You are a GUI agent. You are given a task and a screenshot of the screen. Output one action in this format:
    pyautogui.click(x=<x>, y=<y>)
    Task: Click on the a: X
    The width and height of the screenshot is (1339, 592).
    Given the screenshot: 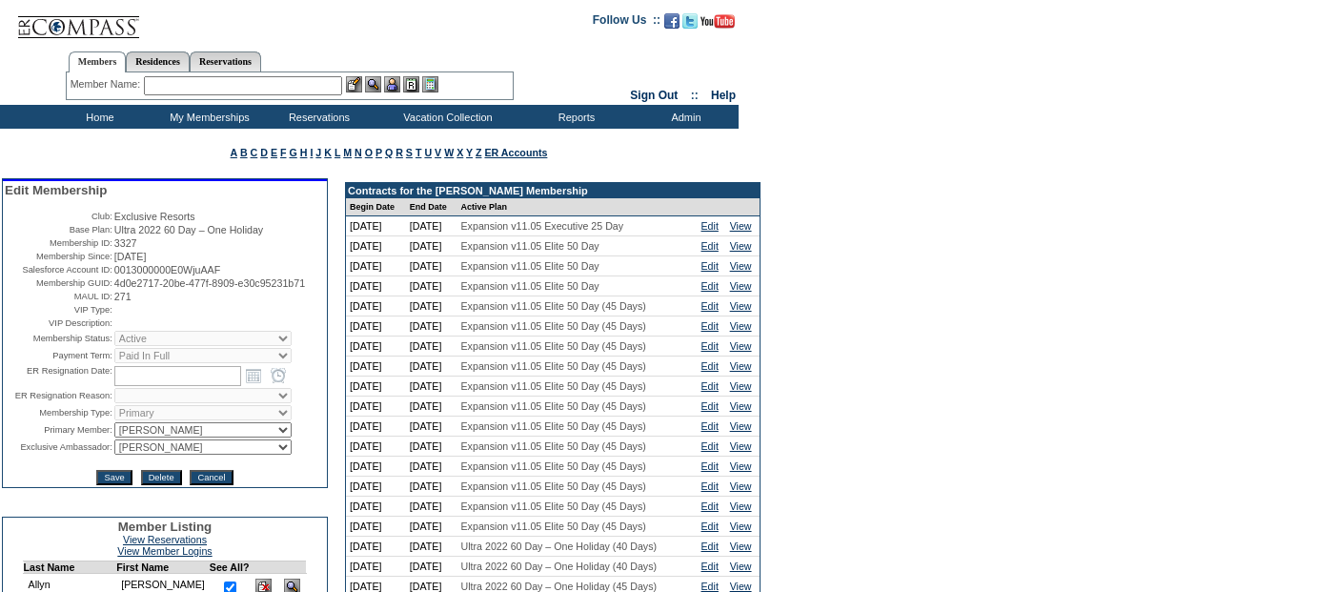 What is the action you would take?
    pyautogui.click(x=459, y=153)
    